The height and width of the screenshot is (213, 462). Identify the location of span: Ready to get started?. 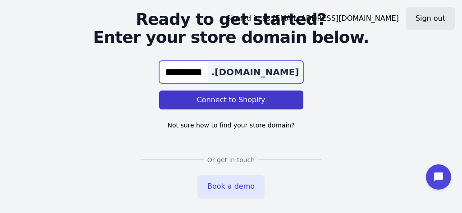
(231, 19).